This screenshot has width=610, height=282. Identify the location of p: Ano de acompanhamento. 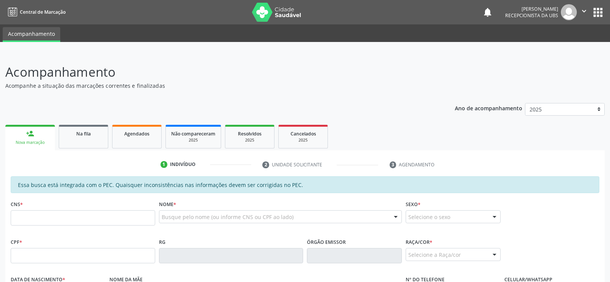
(488, 107).